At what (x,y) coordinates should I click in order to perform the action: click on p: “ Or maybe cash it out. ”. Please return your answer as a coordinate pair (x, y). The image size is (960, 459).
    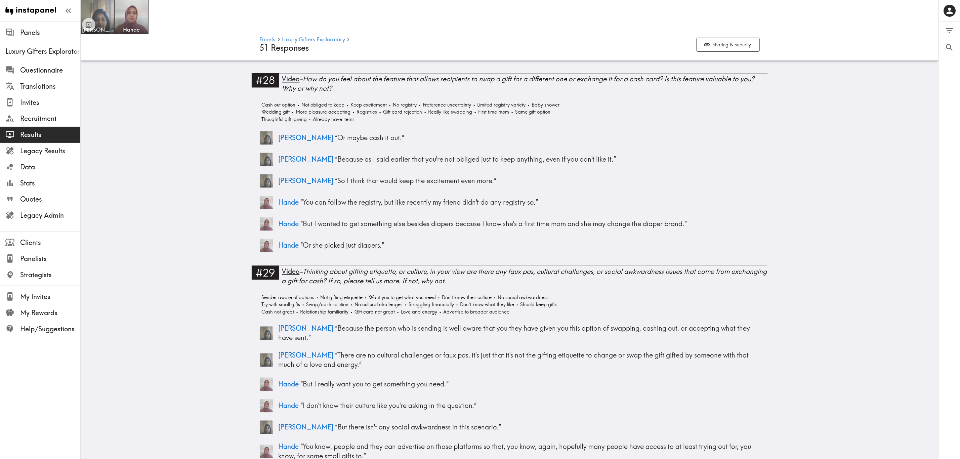
    Looking at the image, I should click on (519, 138).